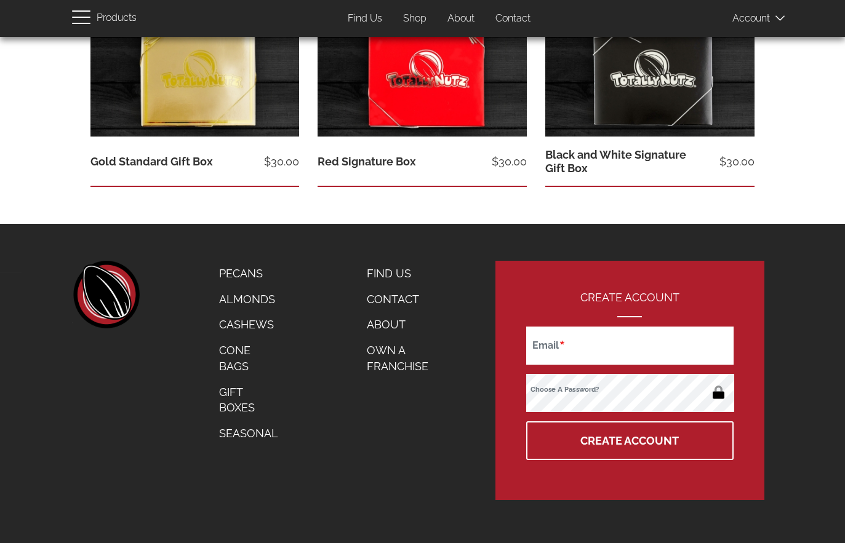  Describe the element at coordinates (249, 434) in the screenshot. I see `a: Seasonal` at that location.